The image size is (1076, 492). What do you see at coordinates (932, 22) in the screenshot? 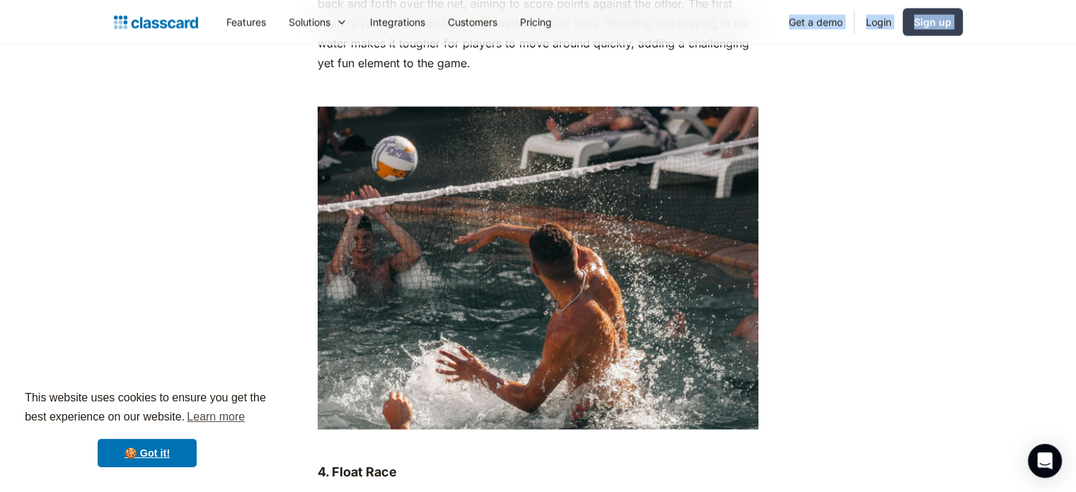
I see `a: Sign up` at bounding box center [932, 22].